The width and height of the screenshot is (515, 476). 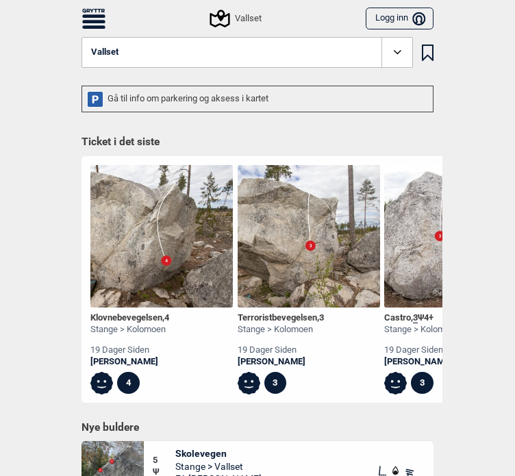 What do you see at coordinates (166, 317) in the screenshot?
I see `span: 4` at bounding box center [166, 317].